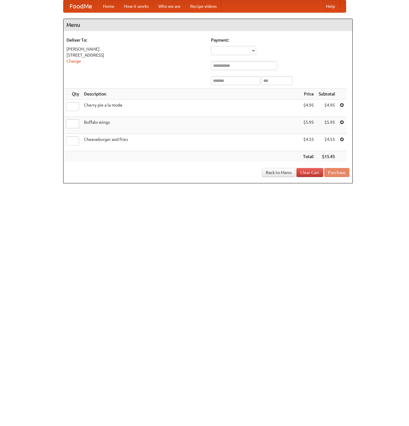 The image size is (409, 426). Describe the element at coordinates (327, 157) in the screenshot. I see `th: $15.45` at that location.